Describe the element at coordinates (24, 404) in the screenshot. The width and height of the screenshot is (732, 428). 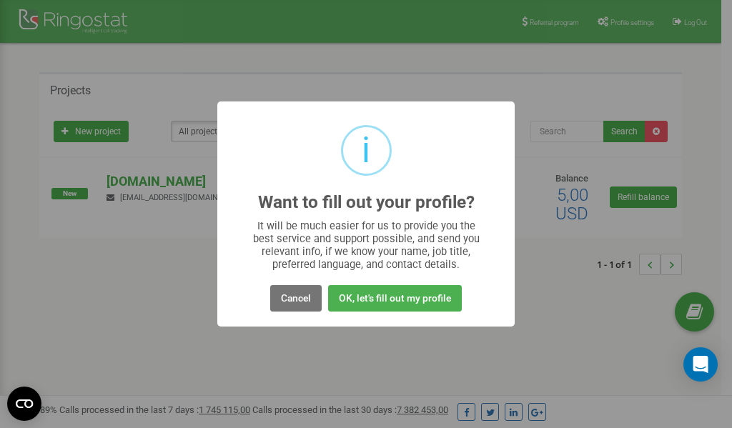
I see `button: Open CMP widget` at that location.